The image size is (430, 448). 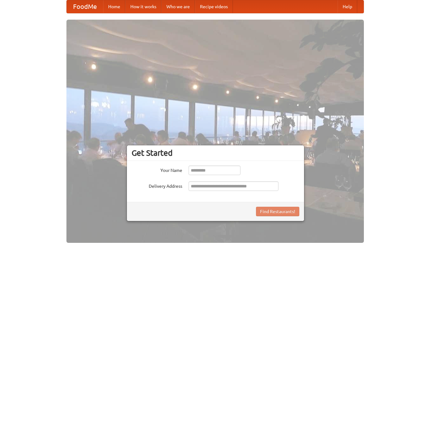 I want to click on a: How it works, so click(x=143, y=7).